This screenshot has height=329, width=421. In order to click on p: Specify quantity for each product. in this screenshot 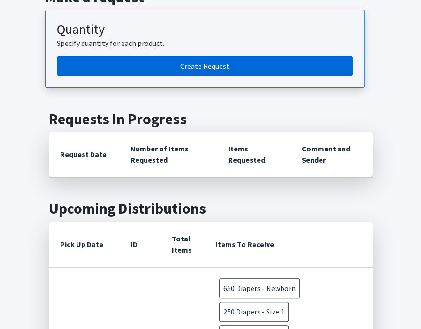, I will do `click(205, 43)`.